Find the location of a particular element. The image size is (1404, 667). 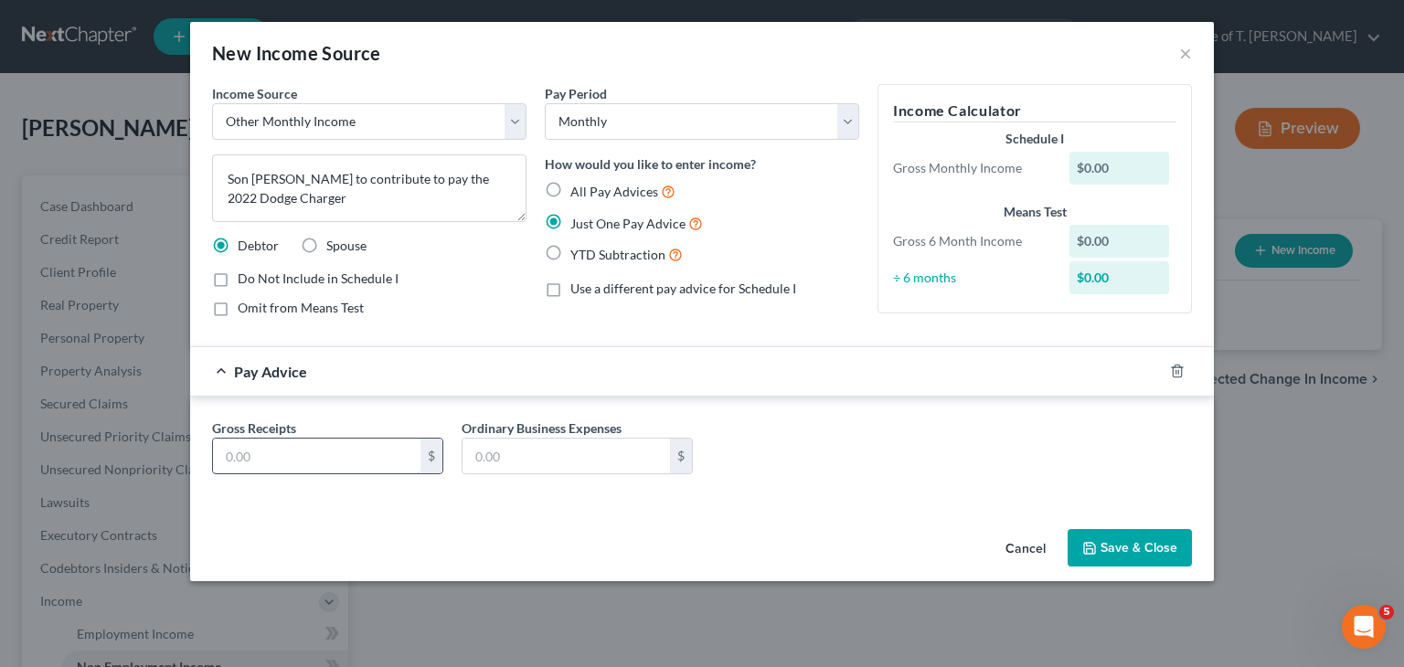

label: Ordinary Business Expenses is located at coordinates (541, 428).